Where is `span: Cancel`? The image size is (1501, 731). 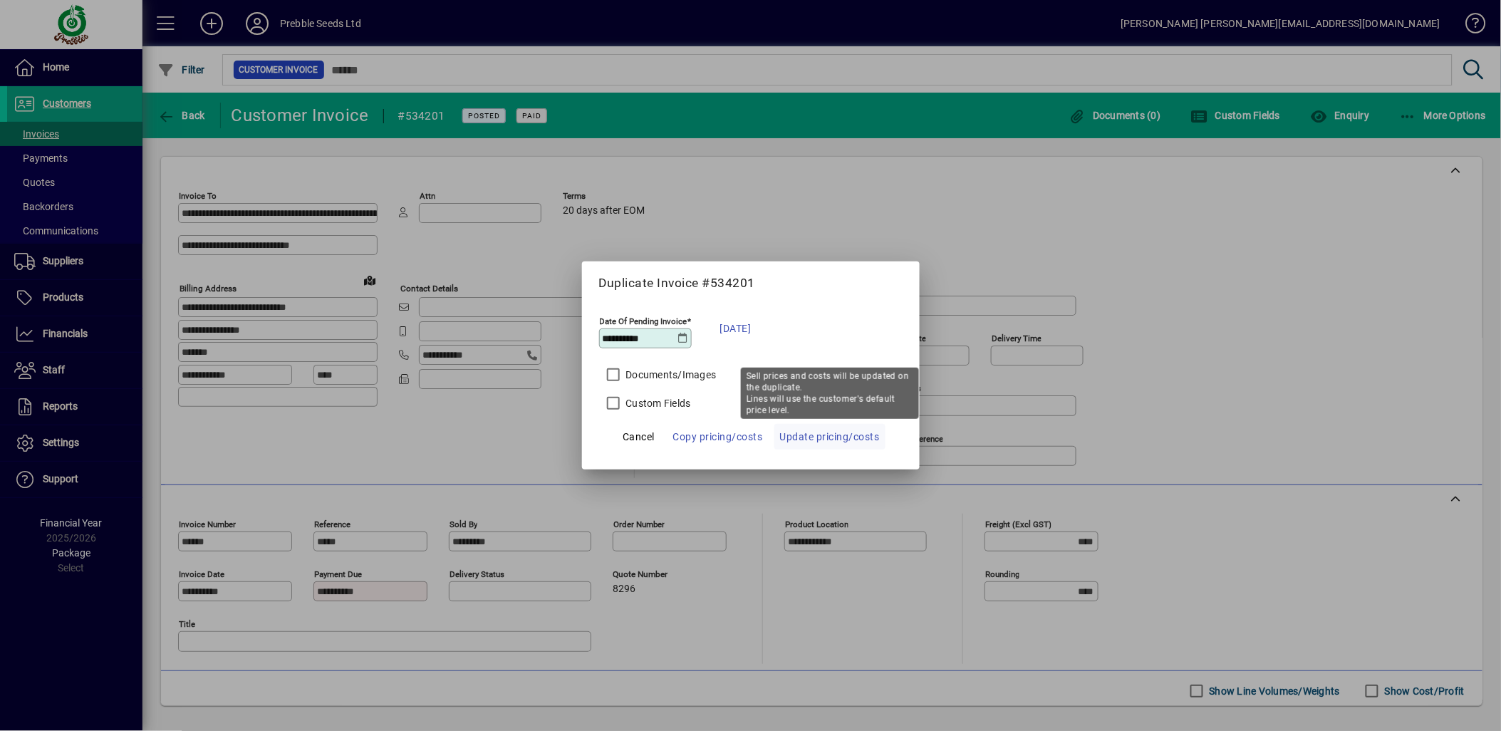
span: Cancel is located at coordinates (638, 437).